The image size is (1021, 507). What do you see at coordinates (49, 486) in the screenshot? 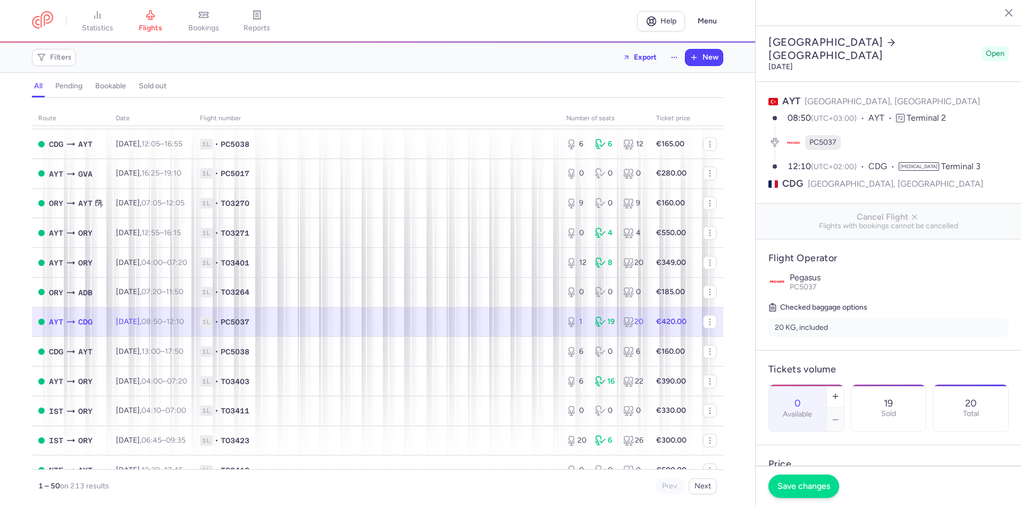
I see `strong: 1 – 50` at bounding box center [49, 486].